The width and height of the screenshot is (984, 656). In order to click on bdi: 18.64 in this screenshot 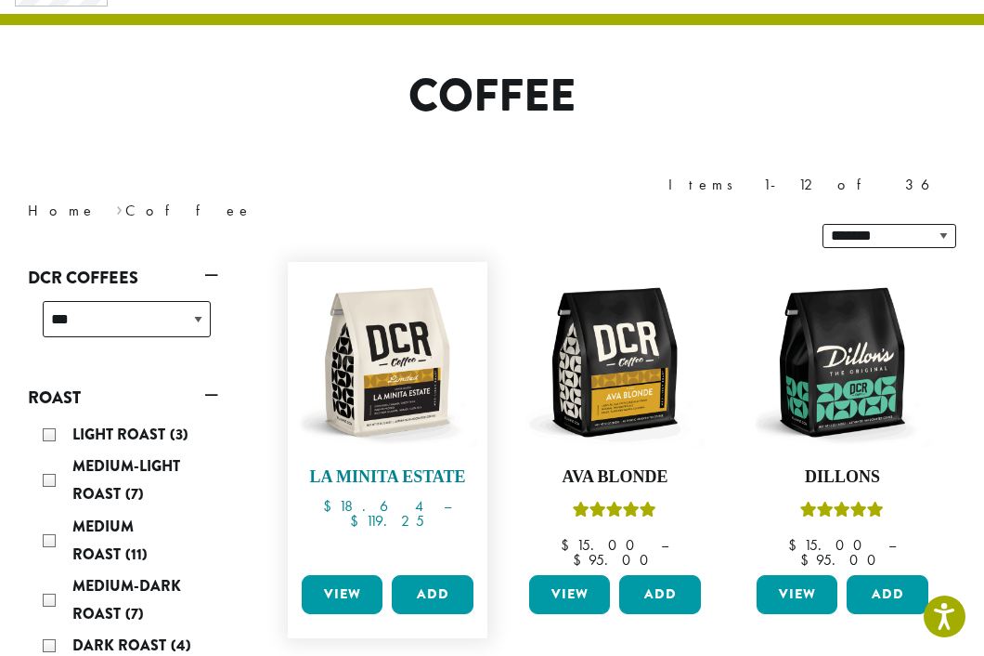, I will do `click(374, 505)`.